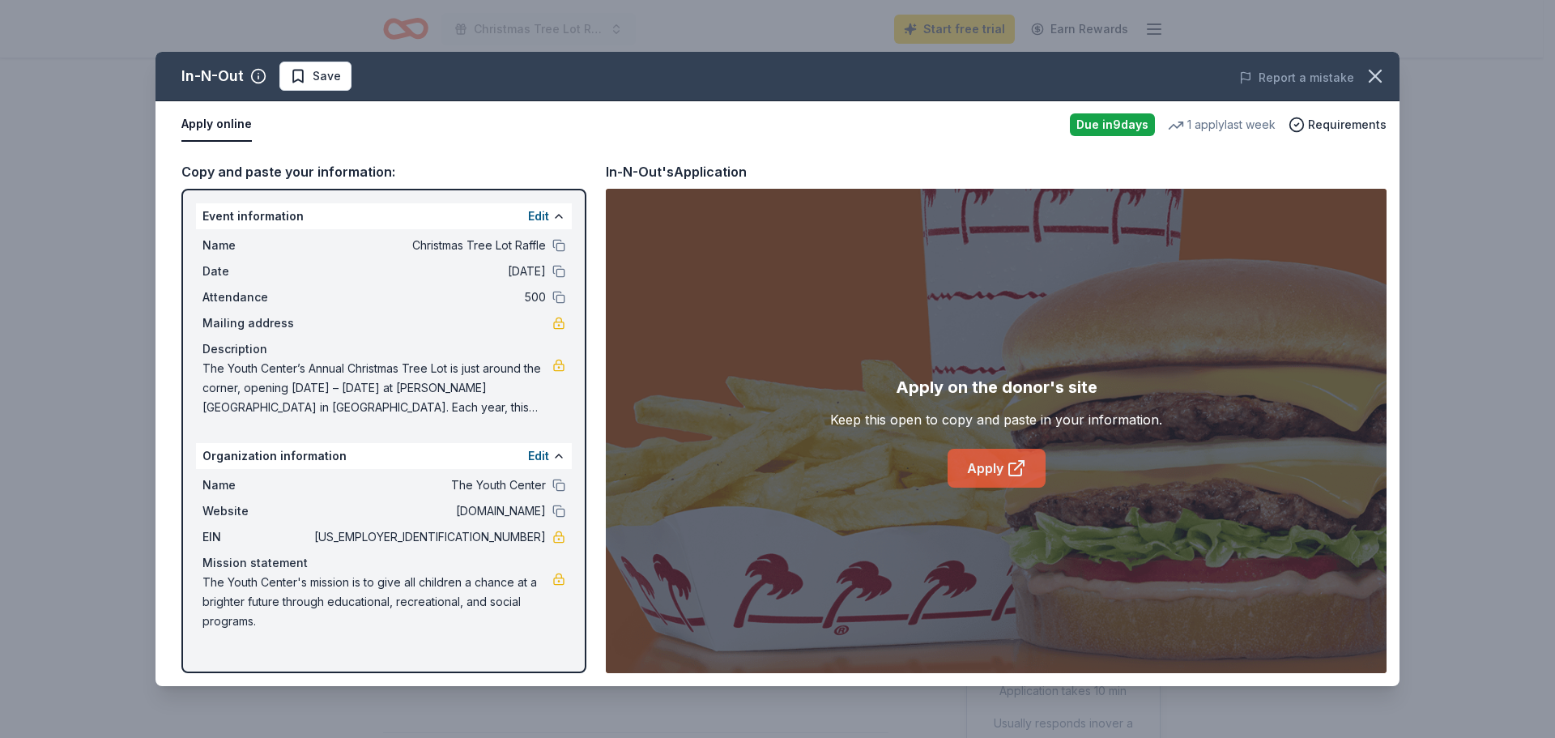 Image resolution: width=1555 pixels, height=738 pixels. What do you see at coordinates (384, 563) in the screenshot?
I see `div: Mission statement` at bounding box center [384, 563].